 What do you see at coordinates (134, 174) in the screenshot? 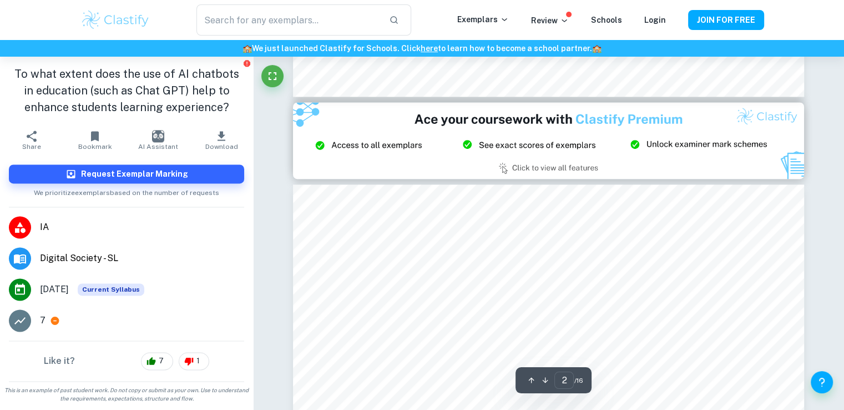
I see `h6: Request Exemplar Marking` at bounding box center [134, 174].